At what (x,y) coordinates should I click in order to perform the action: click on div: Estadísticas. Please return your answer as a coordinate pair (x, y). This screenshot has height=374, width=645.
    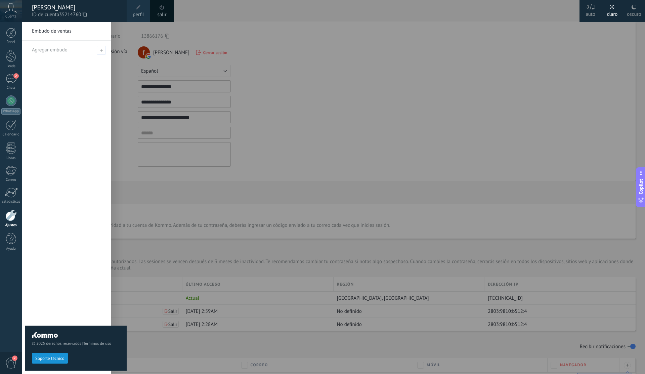
    Looking at the image, I should click on (11, 201).